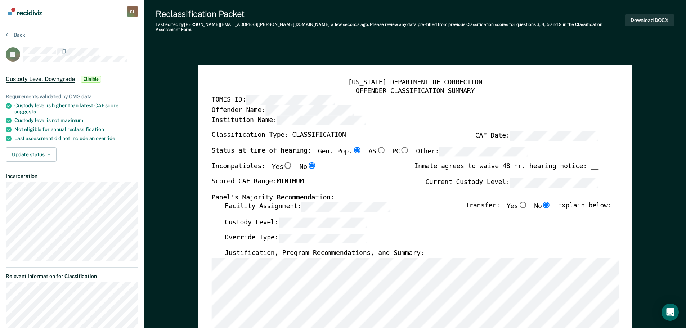  I want to click on div: Reclassification Packet, so click(390, 14).